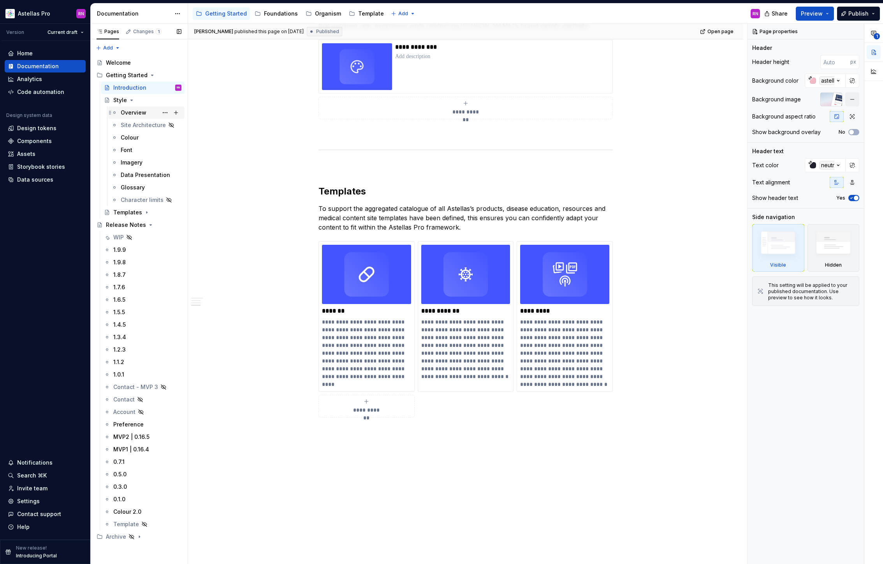  What do you see at coordinates (143, 474) in the screenshot?
I see `a: 0.5.0` at bounding box center [143, 474].